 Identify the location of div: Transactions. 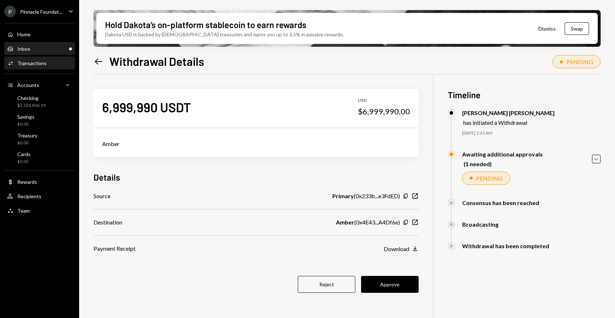
(32, 63).